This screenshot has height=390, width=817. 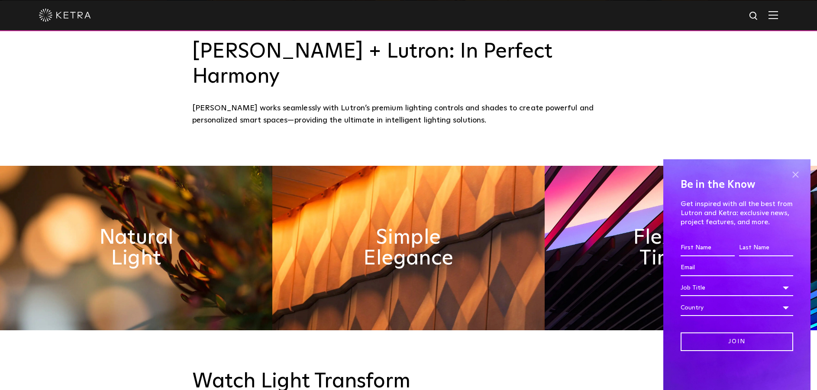 What do you see at coordinates (737, 268) in the screenshot?
I see `input: Email` at bounding box center [737, 268].